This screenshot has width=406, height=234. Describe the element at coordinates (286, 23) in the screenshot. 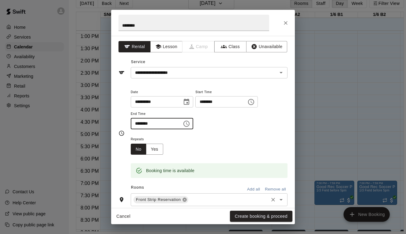

I see `button: Close` at that location.